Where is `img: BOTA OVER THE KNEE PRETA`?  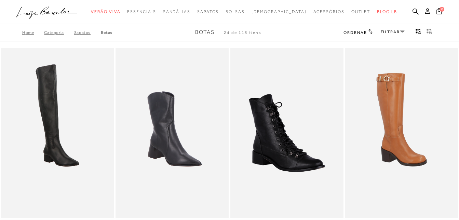 img: BOTA OVER THE KNEE PRETA is located at coordinates (57, 133).